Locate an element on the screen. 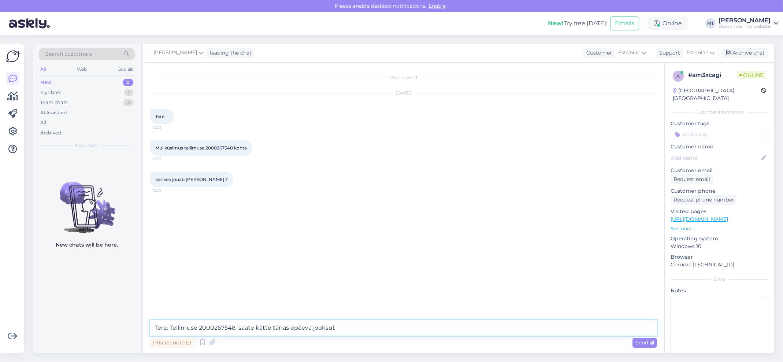  p: Browser is located at coordinates (719, 257).